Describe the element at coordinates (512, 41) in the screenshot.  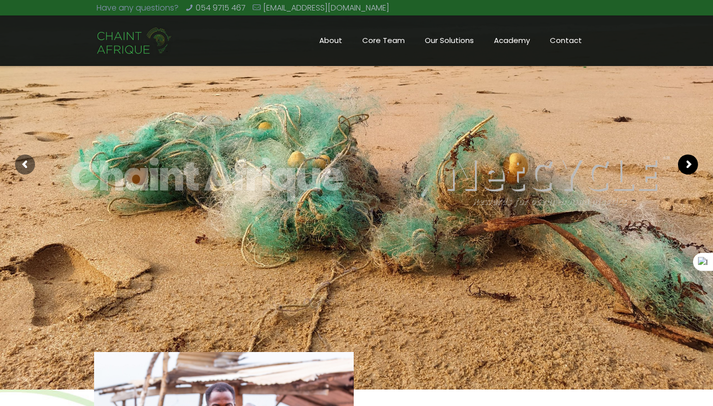
I see `a: Academy` at that location.